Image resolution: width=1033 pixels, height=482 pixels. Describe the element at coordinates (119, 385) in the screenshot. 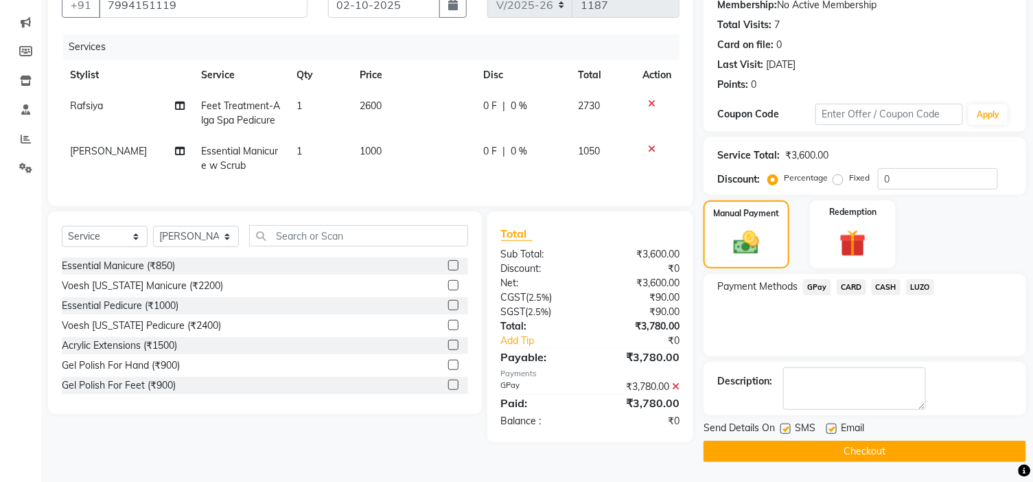

I see `div: Gel Polish For Feet (₹900)` at that location.